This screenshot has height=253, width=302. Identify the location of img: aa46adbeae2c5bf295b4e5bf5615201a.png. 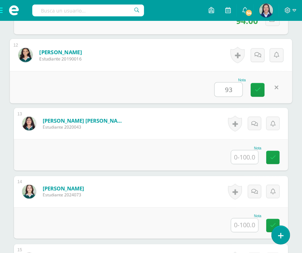
(267, 10).